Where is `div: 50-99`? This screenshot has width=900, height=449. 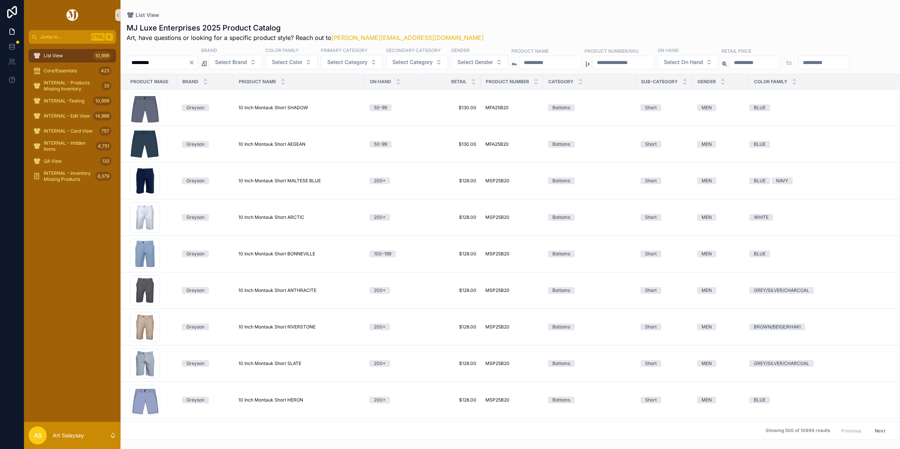 div: 50-99 is located at coordinates (380, 144).